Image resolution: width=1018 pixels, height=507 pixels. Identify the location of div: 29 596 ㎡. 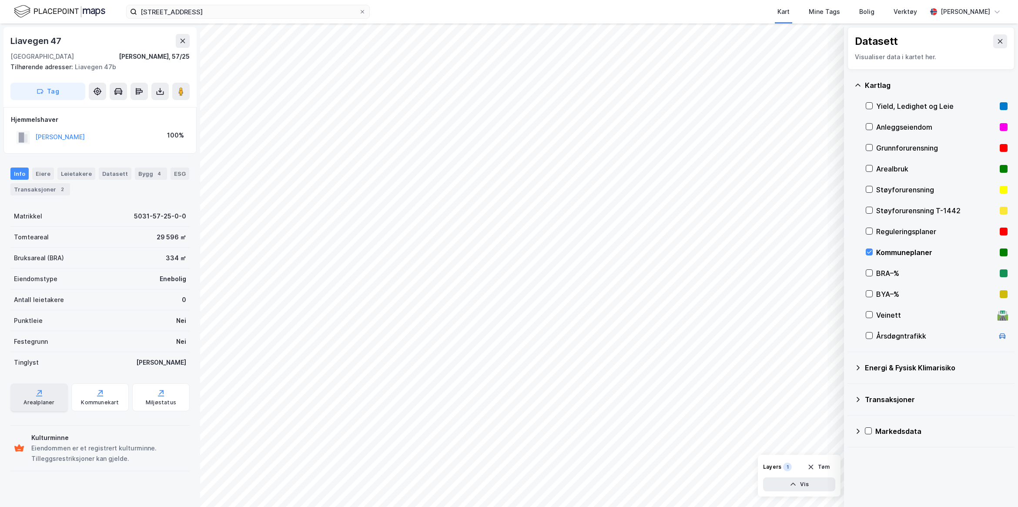
(171, 237).